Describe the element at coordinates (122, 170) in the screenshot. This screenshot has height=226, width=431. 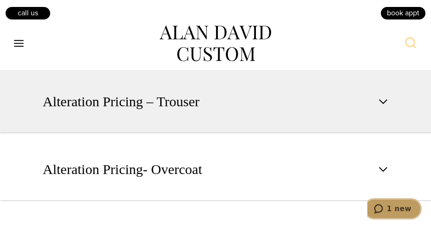
I see `span: Alteration Pricing- Overcoat` at that location.